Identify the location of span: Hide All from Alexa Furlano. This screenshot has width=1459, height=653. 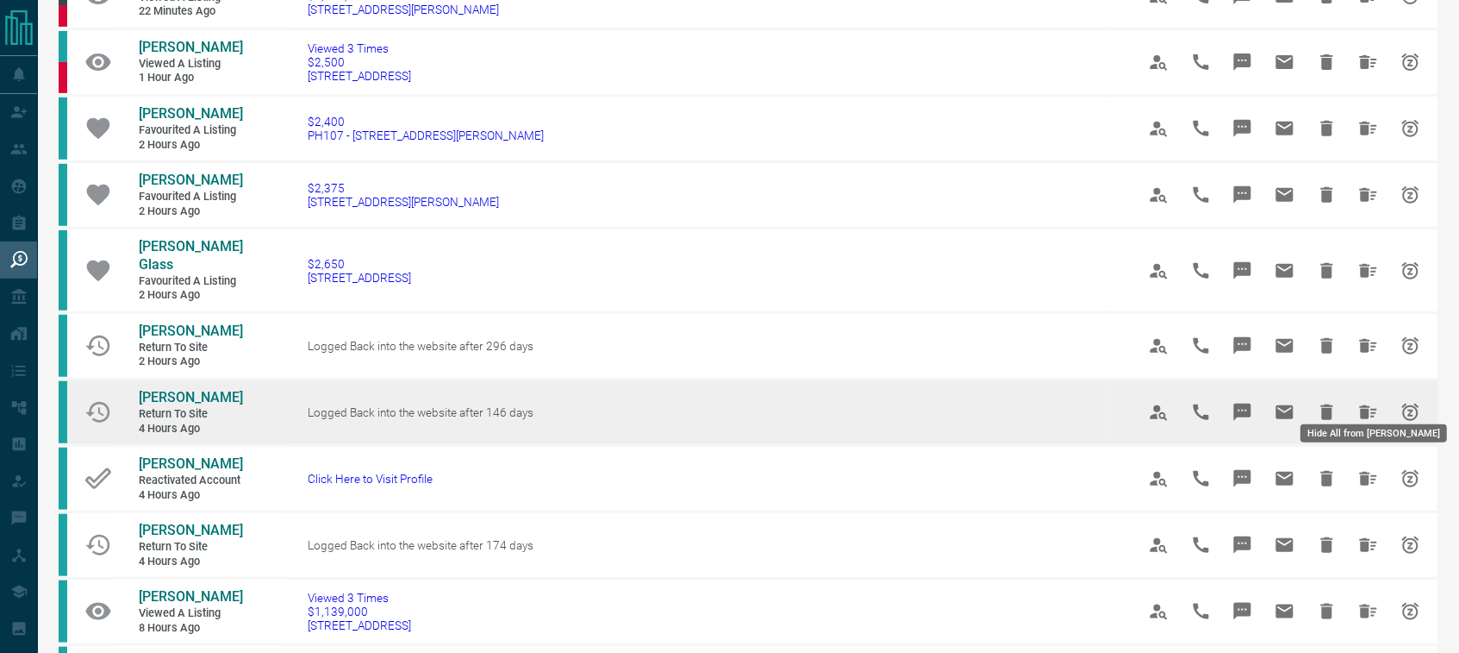
(1369, 412).